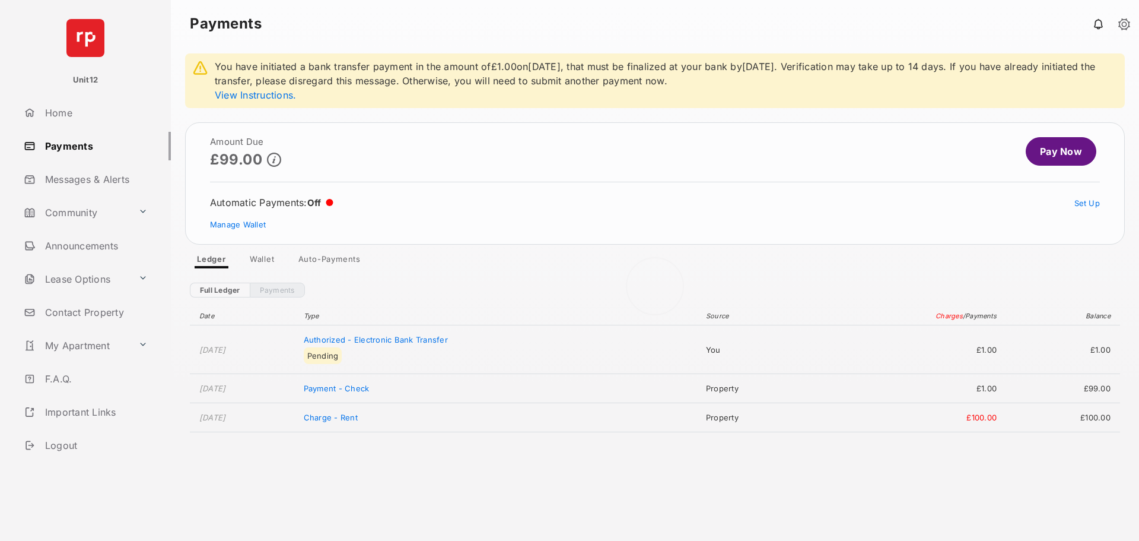 This screenshot has height=541, width=1139. Describe the element at coordinates (226, 24) in the screenshot. I see `strong: Payments` at that location.